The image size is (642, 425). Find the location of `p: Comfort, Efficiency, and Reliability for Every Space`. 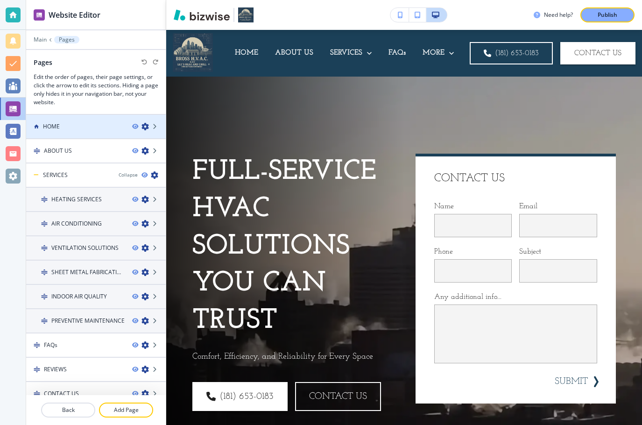

p: Comfort, Efficiency, and Reliability for Every Space is located at coordinates (293, 357).